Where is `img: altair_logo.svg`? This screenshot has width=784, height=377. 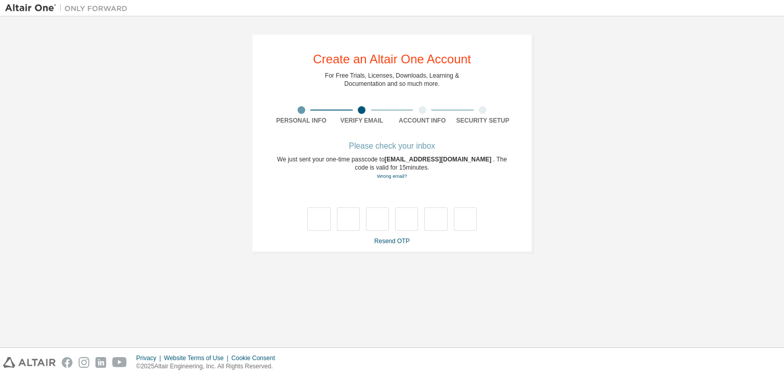
img: altair_logo.svg is located at coordinates (29, 362).